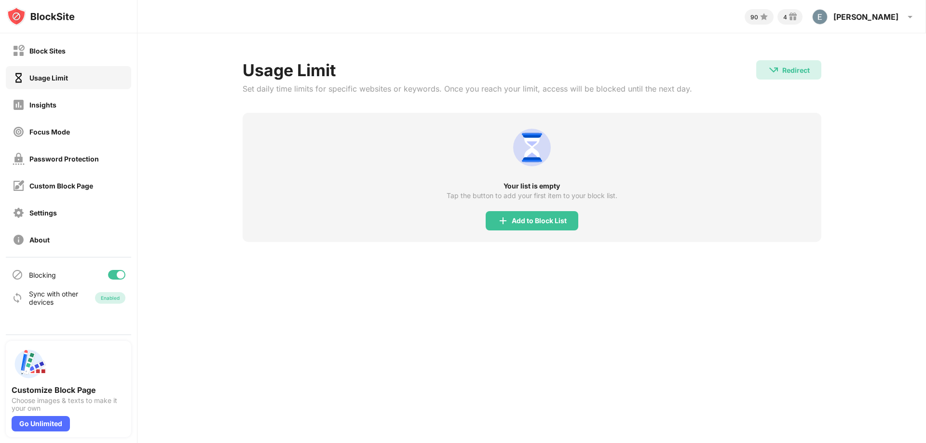 Image resolution: width=926 pixels, height=443 pixels. I want to click on div: Settings, so click(43, 213).